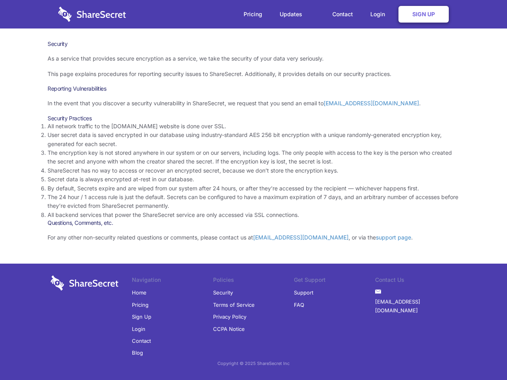  I want to click on li: Get Support, so click(334, 281).